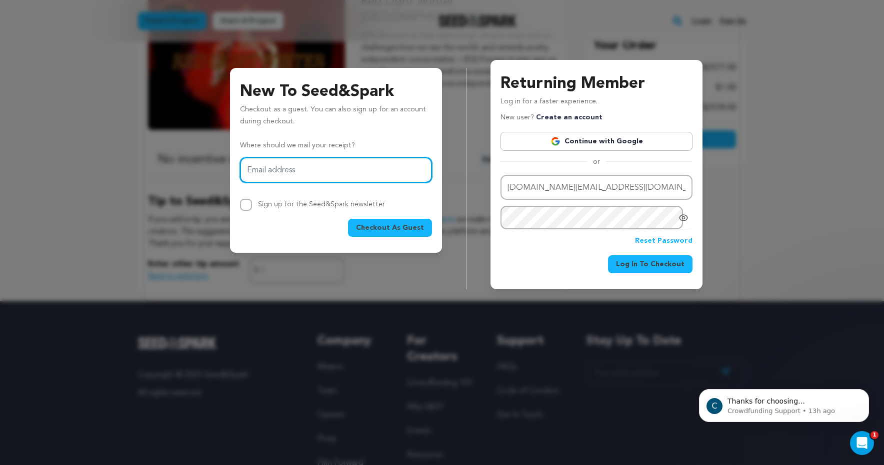 This screenshot has height=465, width=884. What do you see at coordinates (390, 228) in the screenshot?
I see `span: Checkout As Guest` at bounding box center [390, 228].